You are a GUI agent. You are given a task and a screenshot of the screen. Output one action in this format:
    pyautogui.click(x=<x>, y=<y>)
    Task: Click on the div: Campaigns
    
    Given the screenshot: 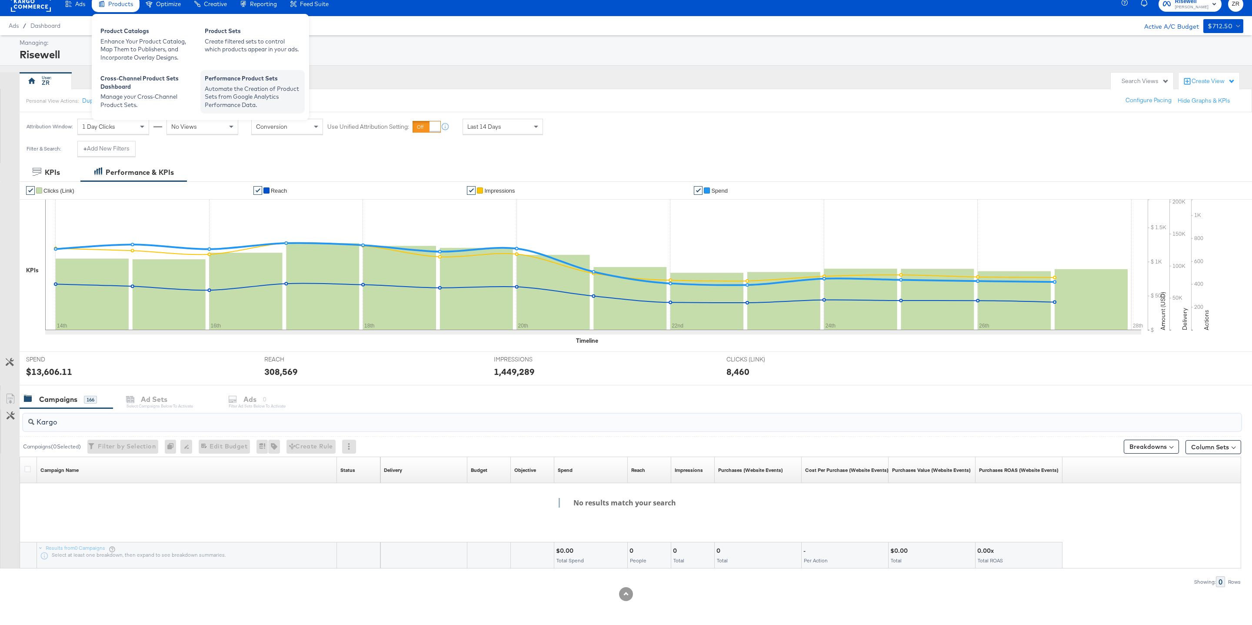 What is the action you would take?
    pyautogui.click(x=58, y=399)
    